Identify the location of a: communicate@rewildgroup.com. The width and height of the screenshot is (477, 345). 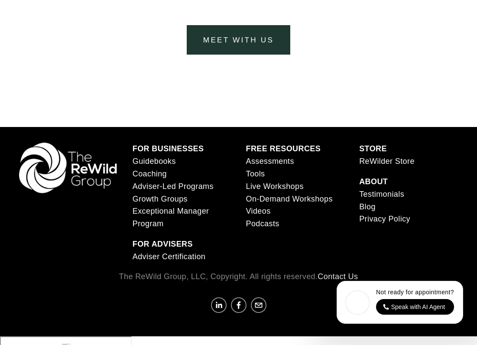
(258, 305).